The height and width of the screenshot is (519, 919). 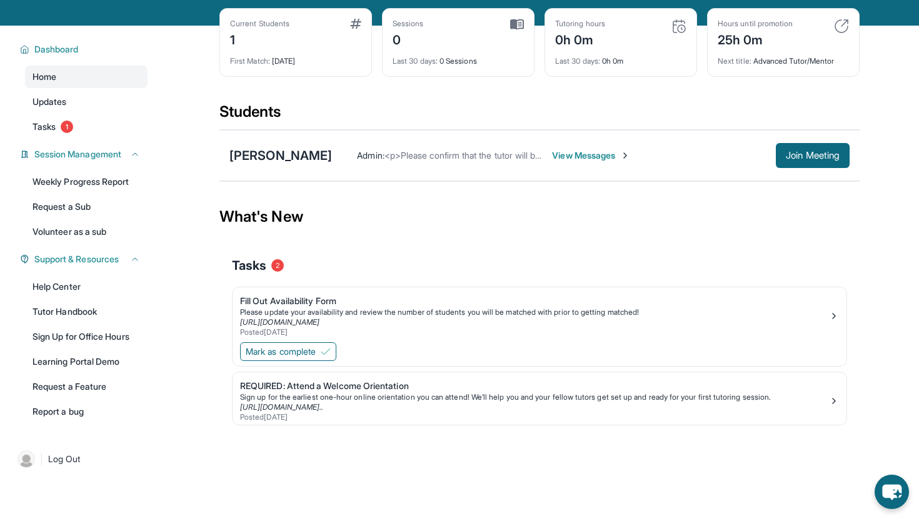 What do you see at coordinates (326, 352) in the screenshot?
I see `img: Mark as complete` at bounding box center [326, 352].